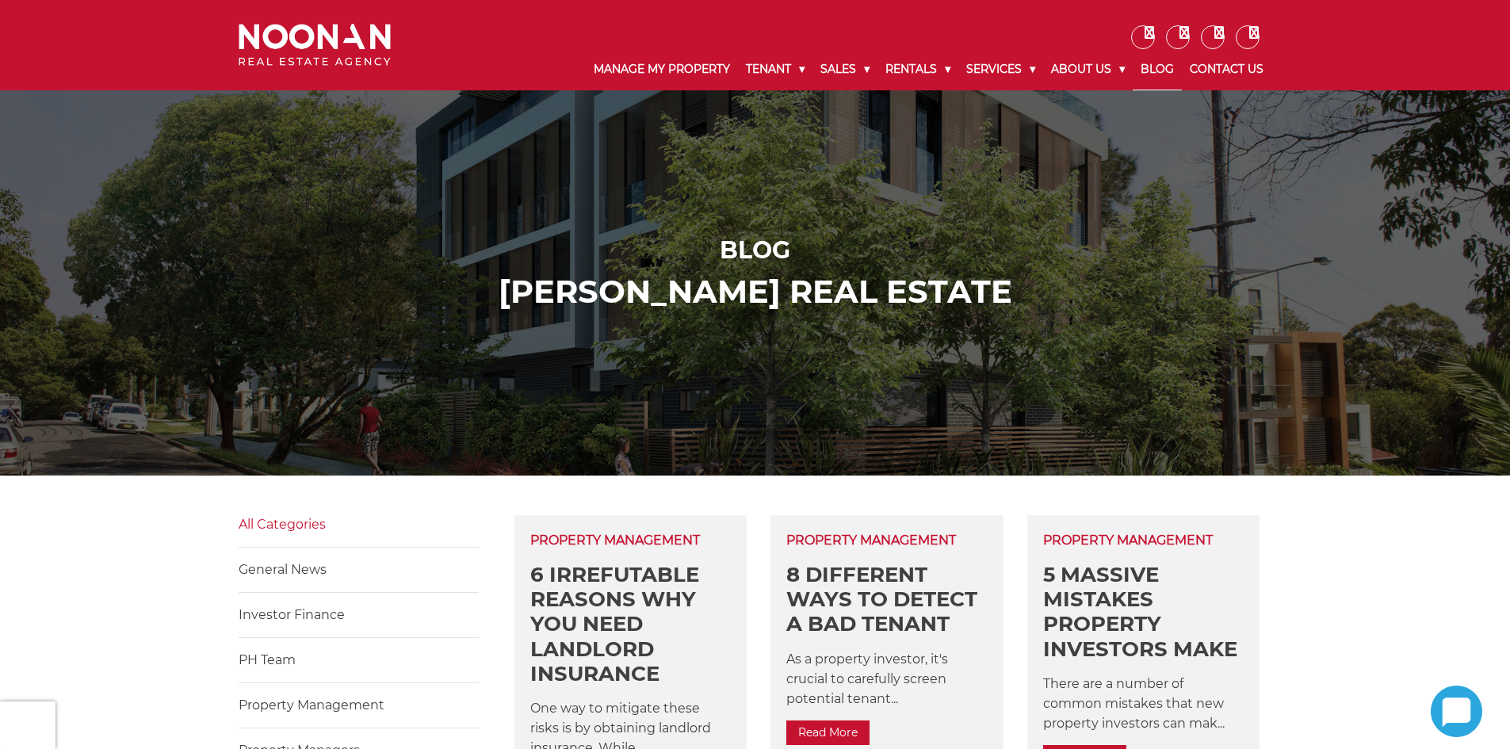  I want to click on a: Sales, so click(845, 69).